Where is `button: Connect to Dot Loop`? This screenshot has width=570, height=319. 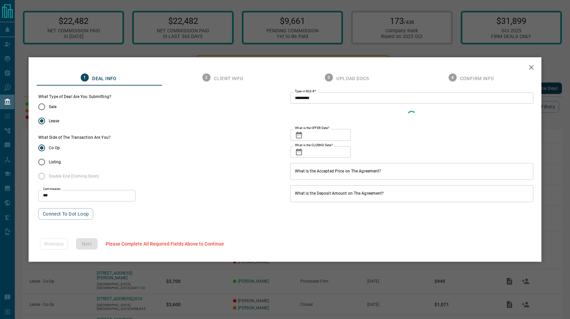 button: Connect to Dot Loop is located at coordinates (66, 214).